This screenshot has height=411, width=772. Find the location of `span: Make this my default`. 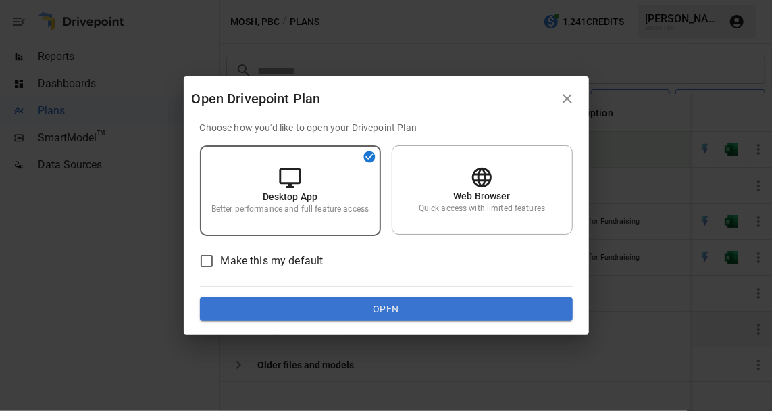

span: Make this my default is located at coordinates (272, 261).